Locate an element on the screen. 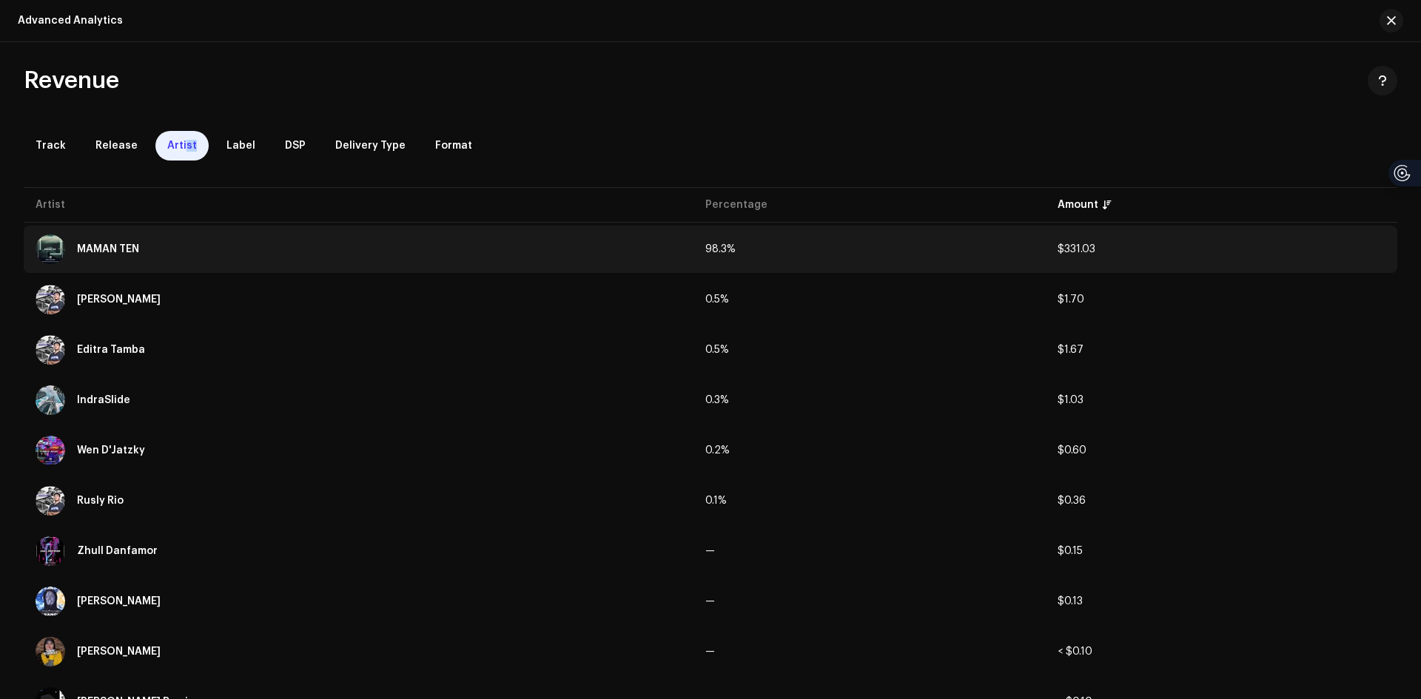 Image resolution: width=1421 pixels, height=699 pixels. span: $1.70 is located at coordinates (1071, 300).